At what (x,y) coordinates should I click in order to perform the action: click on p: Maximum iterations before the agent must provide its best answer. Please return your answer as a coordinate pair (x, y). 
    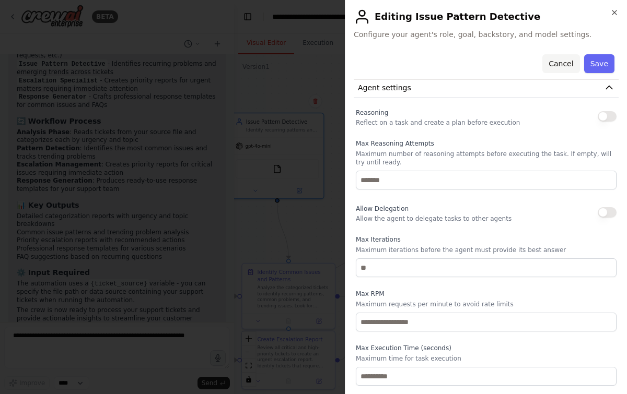
    Looking at the image, I should click on (486, 250).